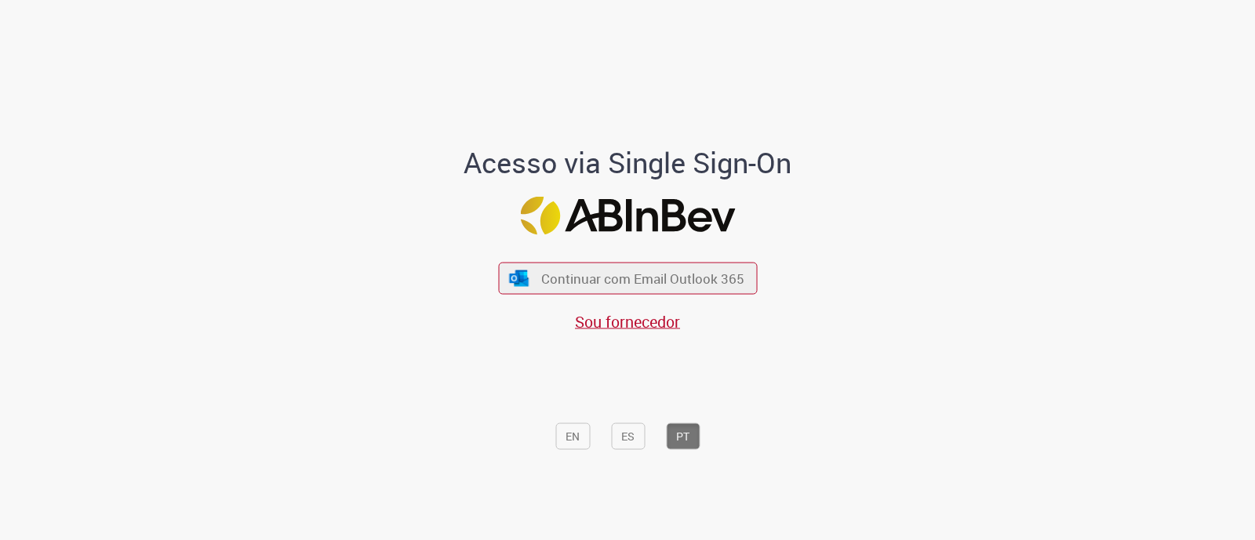 The image size is (1255, 540). Describe the element at coordinates (627, 278) in the screenshot. I see `button: ícone Azure/Microsoft 360 Continuar com Email Outlook 365` at that location.